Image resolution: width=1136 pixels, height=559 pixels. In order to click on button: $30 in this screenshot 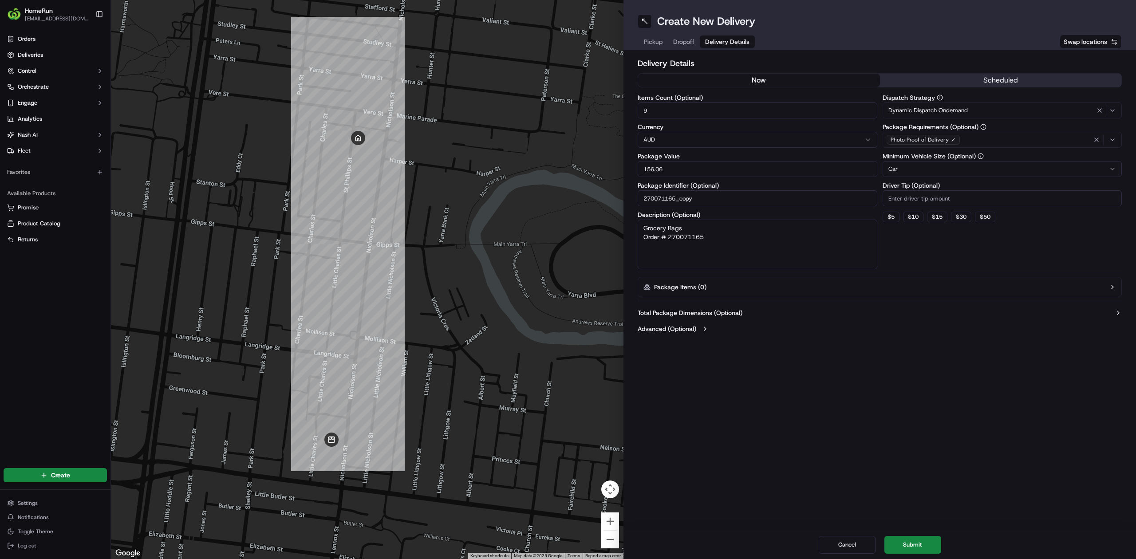, I will do `click(961, 217)`.